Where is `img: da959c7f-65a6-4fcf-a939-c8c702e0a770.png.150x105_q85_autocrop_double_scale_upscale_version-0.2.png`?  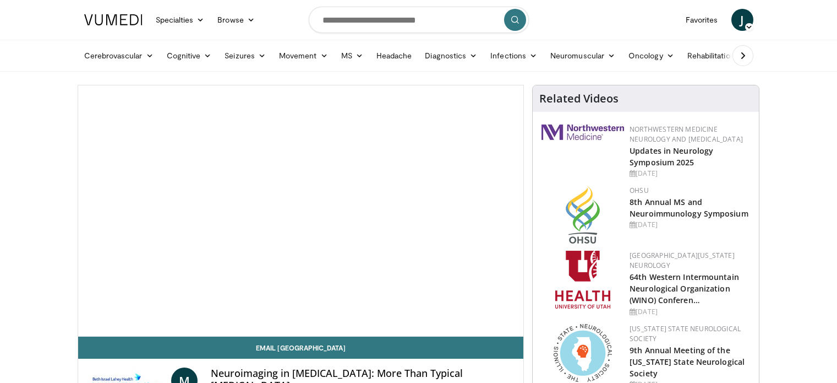 img: da959c7f-65a6-4fcf-a939-c8c702e0a770.png.150x105_q85_autocrop_double_scale_upscale_version-0.2.png is located at coordinates (583, 214).